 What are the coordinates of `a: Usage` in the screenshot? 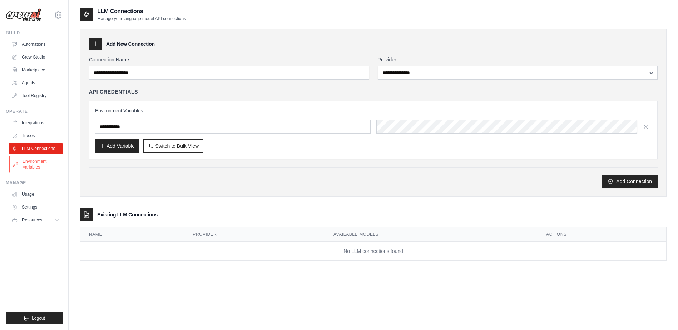 It's located at (35, 194).